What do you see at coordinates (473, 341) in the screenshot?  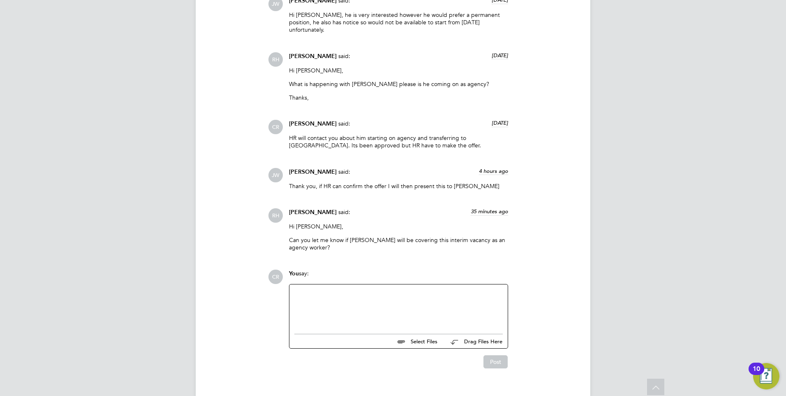 I see `button: Drag Files Here` at bounding box center [473, 341].